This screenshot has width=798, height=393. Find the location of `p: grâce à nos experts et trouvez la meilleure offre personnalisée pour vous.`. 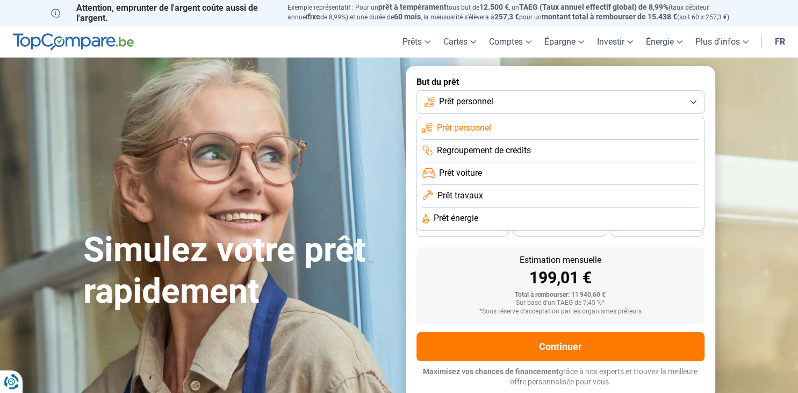

p: grâce à nos experts et trouvez la meilleure offre personnalisée pour vous. is located at coordinates (561, 377).